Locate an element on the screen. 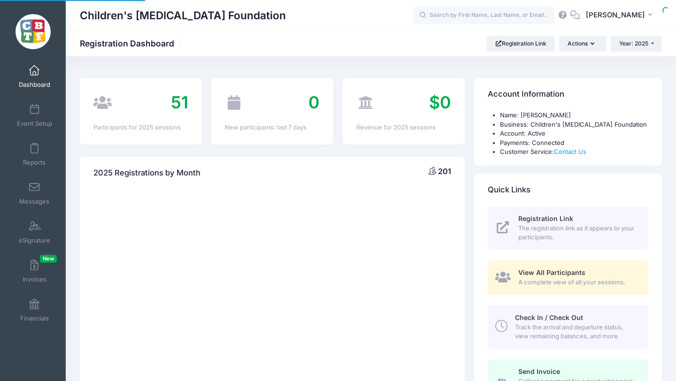 The width and height of the screenshot is (676, 381). div: Participants for 2025 sessions is located at coordinates (141, 128).